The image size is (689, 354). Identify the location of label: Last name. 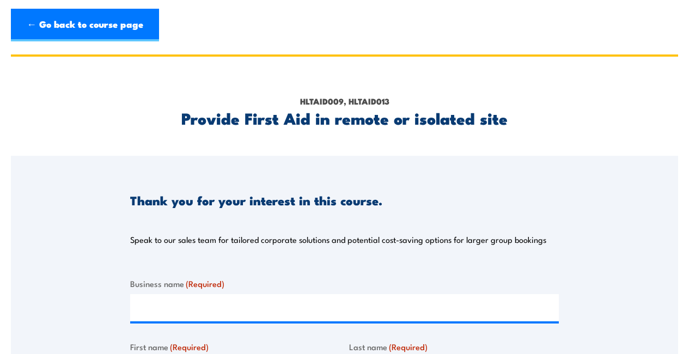
(454, 347).